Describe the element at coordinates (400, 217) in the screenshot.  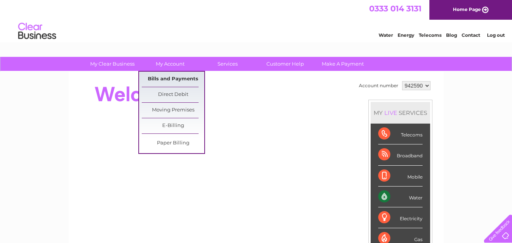
I see `div: Electricity` at that location.